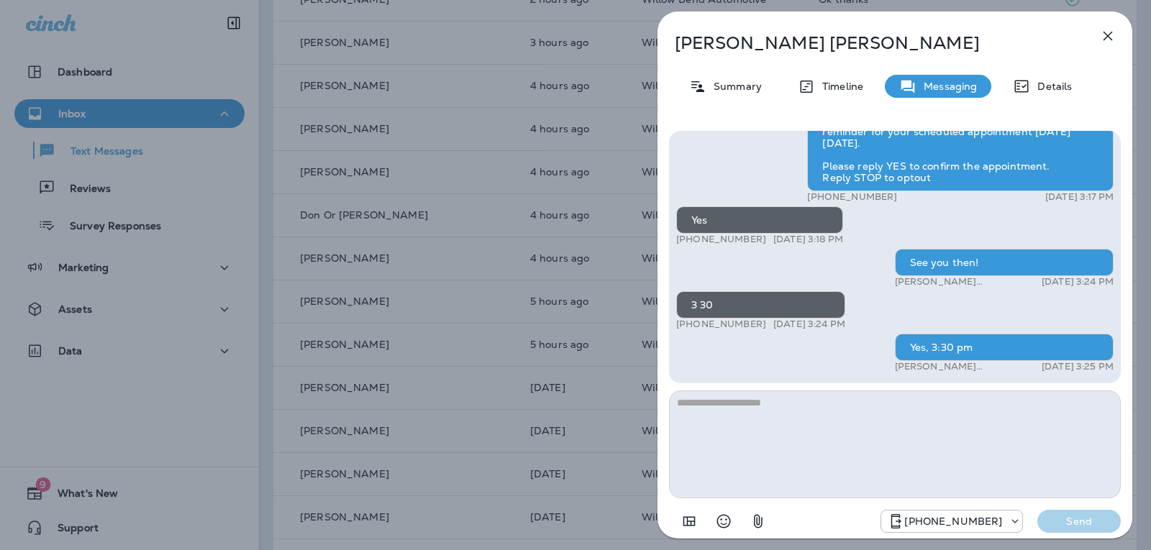 This screenshot has height=550, width=1151. I want to click on p: Messaging, so click(947, 86).